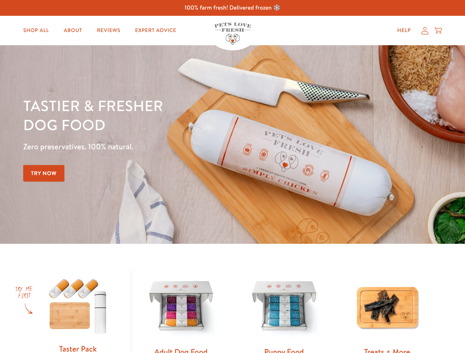 The image size is (465, 353). Describe the element at coordinates (44, 173) in the screenshot. I see `a: Try Now` at that location.